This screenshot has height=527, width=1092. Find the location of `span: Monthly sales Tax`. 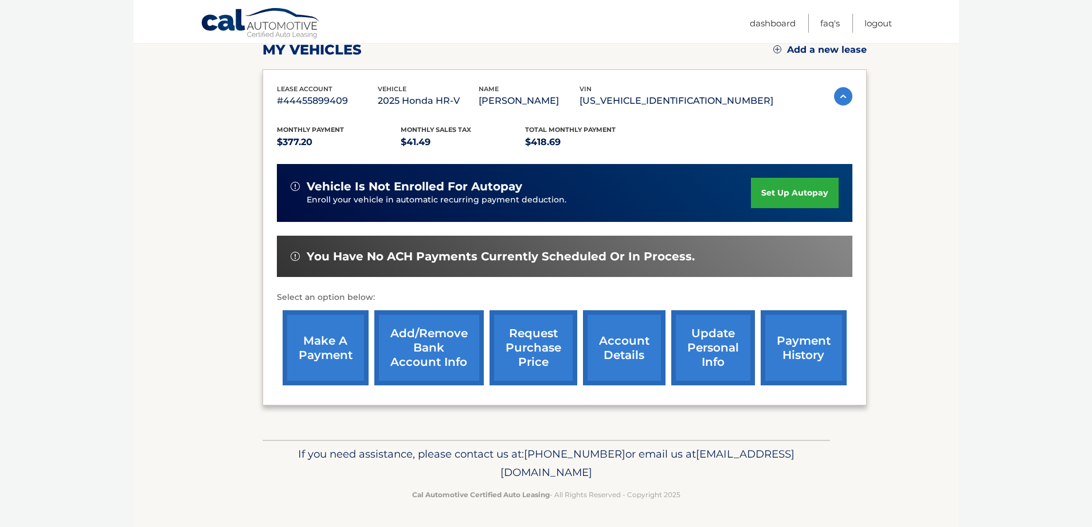

span: Monthly sales Tax is located at coordinates (436, 130).